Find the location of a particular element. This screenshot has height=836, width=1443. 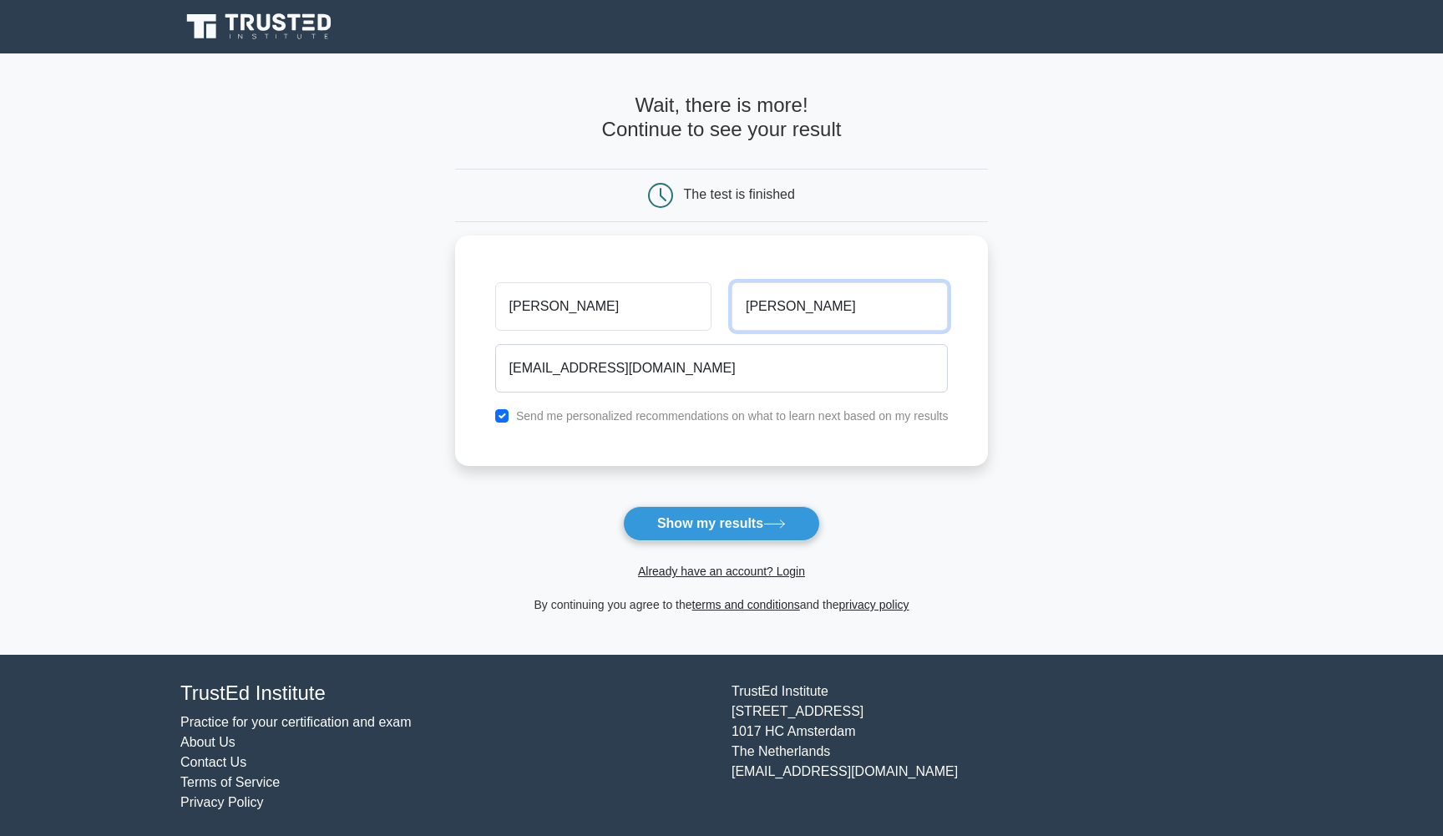

a: About Us is located at coordinates (208, 741).